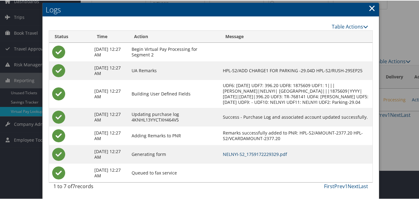 This screenshot has height=199, width=419. Describe the element at coordinates (174, 36) in the screenshot. I see `th: Action: activate to sort column ascending` at that location.